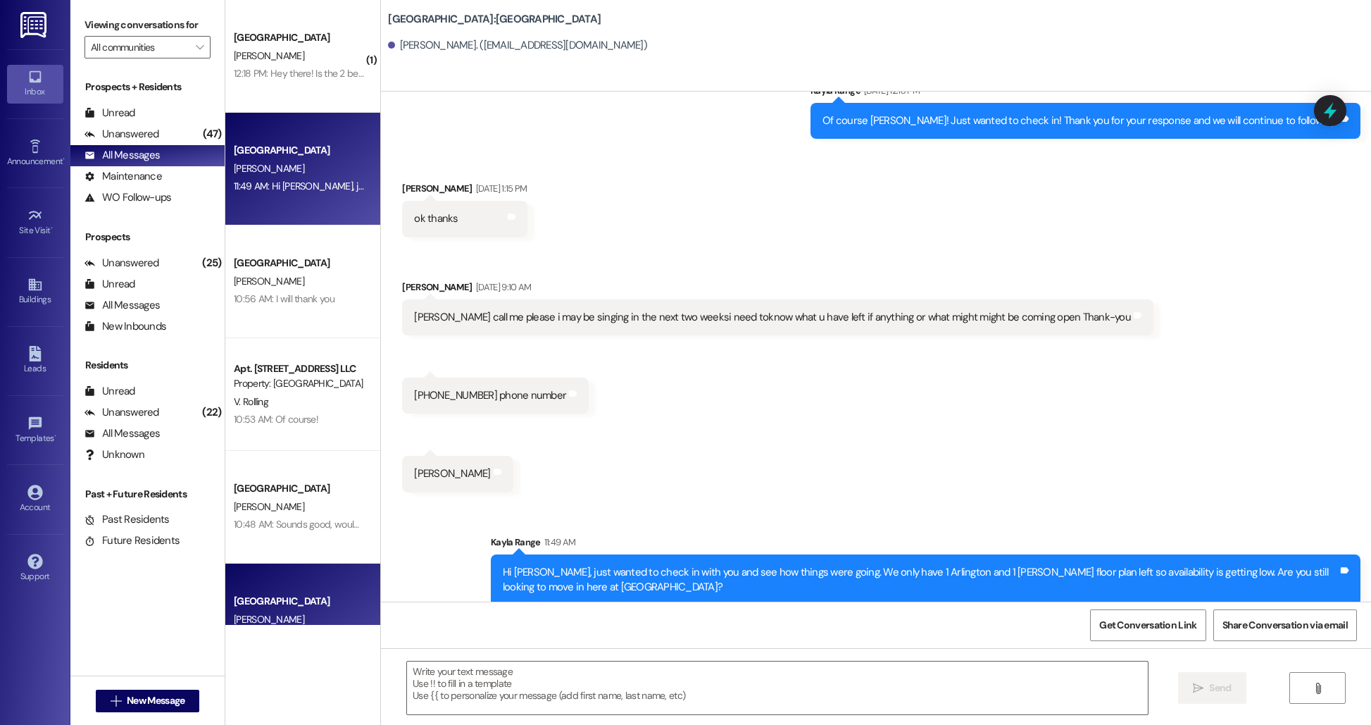 Image resolution: width=1371 pixels, height=725 pixels. Describe the element at coordinates (156, 700) in the screenshot. I see `span: New Message` at that location.